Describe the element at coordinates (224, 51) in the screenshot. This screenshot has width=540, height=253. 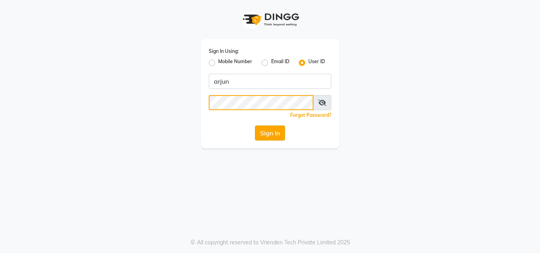
I see `label: Sign In Using:` at that location.